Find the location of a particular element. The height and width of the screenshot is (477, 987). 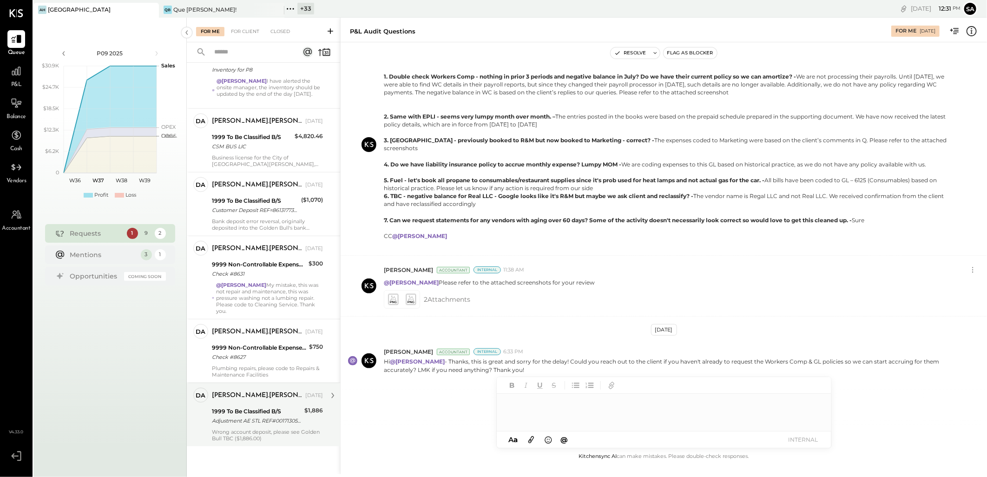

p: Please refer to the attached screenshots for your review is located at coordinates (490, 282).